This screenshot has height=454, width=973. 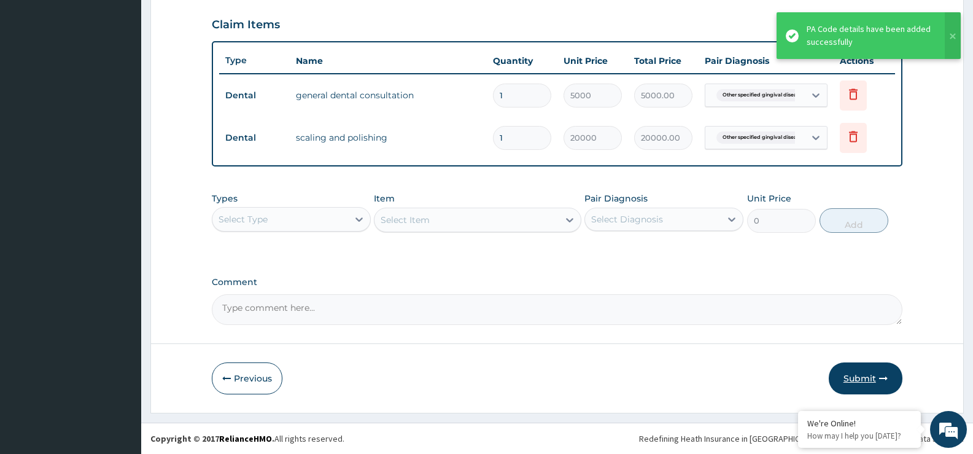 What do you see at coordinates (663, 61) in the screenshot?
I see `th: Total Price` at bounding box center [663, 61].